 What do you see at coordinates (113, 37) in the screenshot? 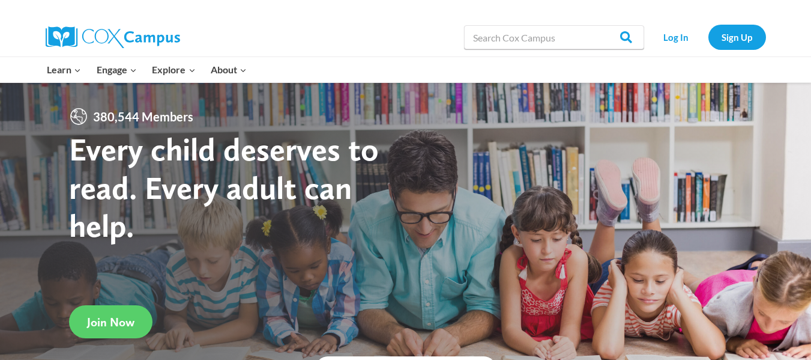
I see `img: Cox Campus` at bounding box center [113, 37].